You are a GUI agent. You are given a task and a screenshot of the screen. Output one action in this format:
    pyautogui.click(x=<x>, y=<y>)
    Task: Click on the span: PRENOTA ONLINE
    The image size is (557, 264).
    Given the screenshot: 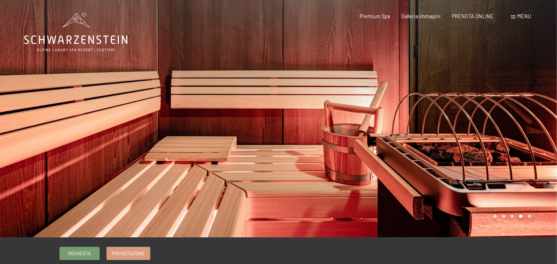 What is the action you would take?
    pyautogui.click(x=472, y=16)
    